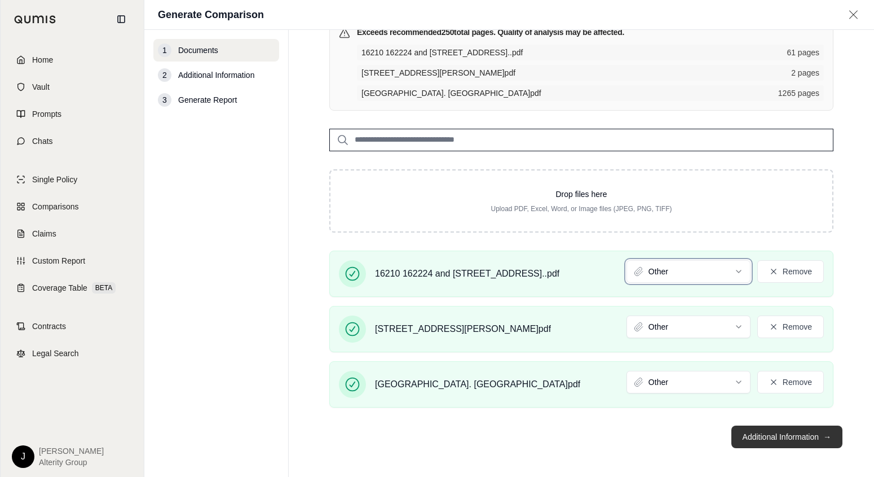 The width and height of the screenshot is (874, 477). I want to click on span: Home, so click(42, 60).